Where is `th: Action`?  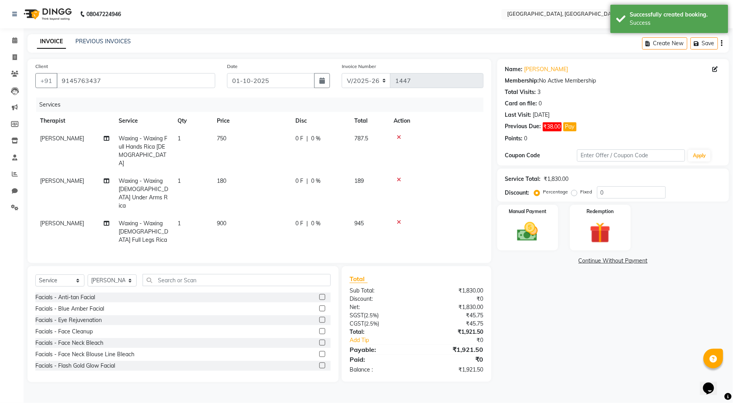 th: Action is located at coordinates (436, 121).